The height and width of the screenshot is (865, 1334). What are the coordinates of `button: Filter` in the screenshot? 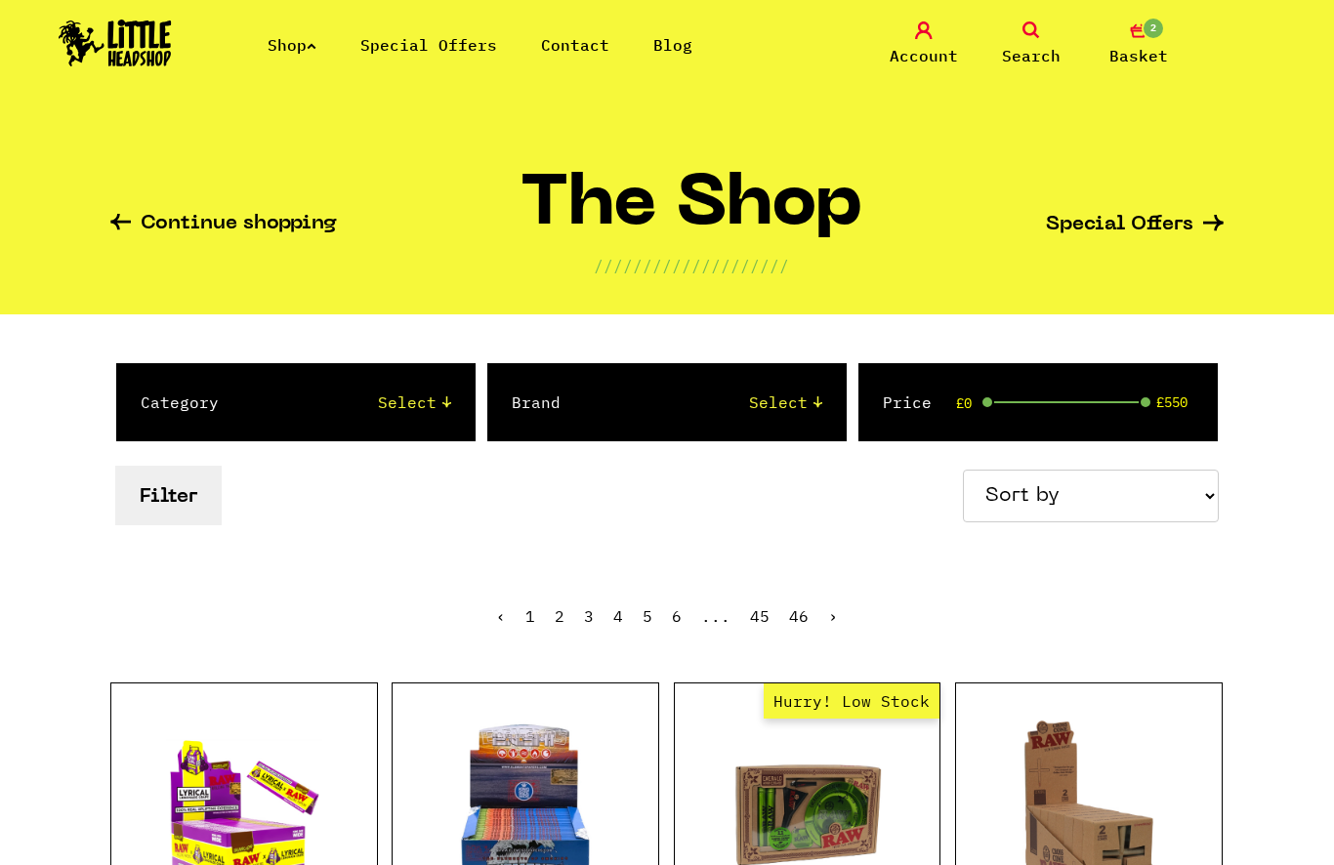 It's located at (168, 495).